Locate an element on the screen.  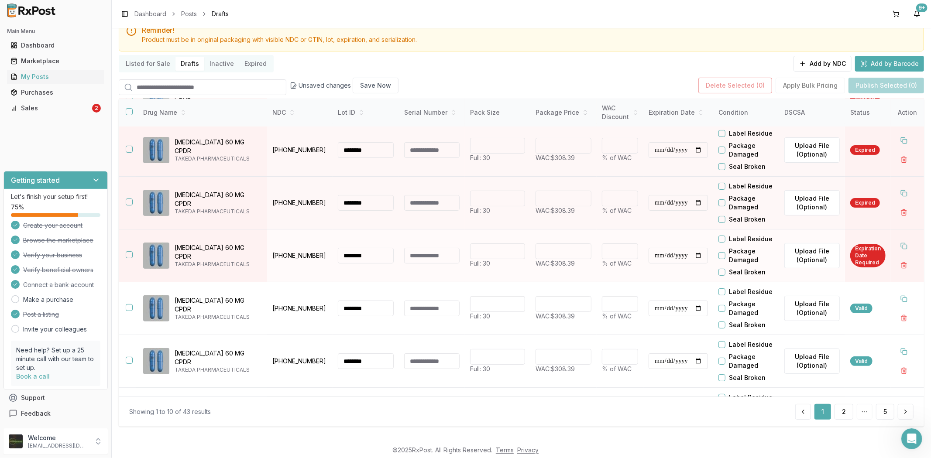
a: Marketplace is located at coordinates (55, 61).